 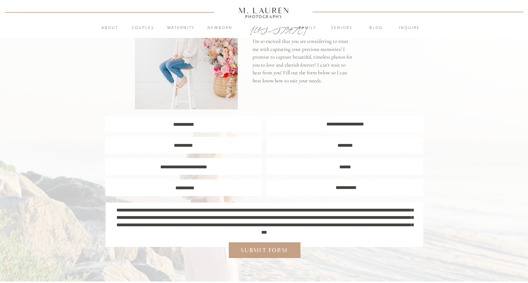 What do you see at coordinates (298, 14) in the screenshot?
I see `p: Hello there` at bounding box center [298, 14].